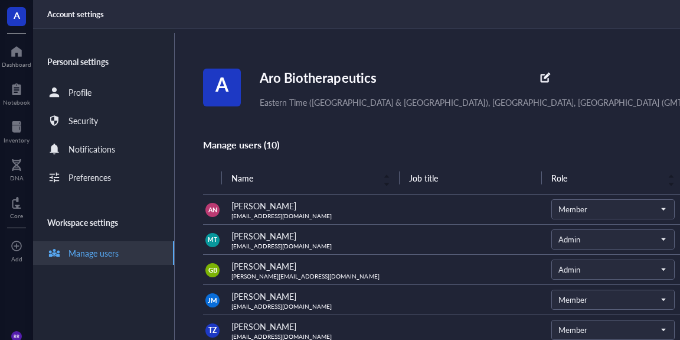 This screenshot has width=680, height=340. I want to click on a: DNA, so click(17, 168).